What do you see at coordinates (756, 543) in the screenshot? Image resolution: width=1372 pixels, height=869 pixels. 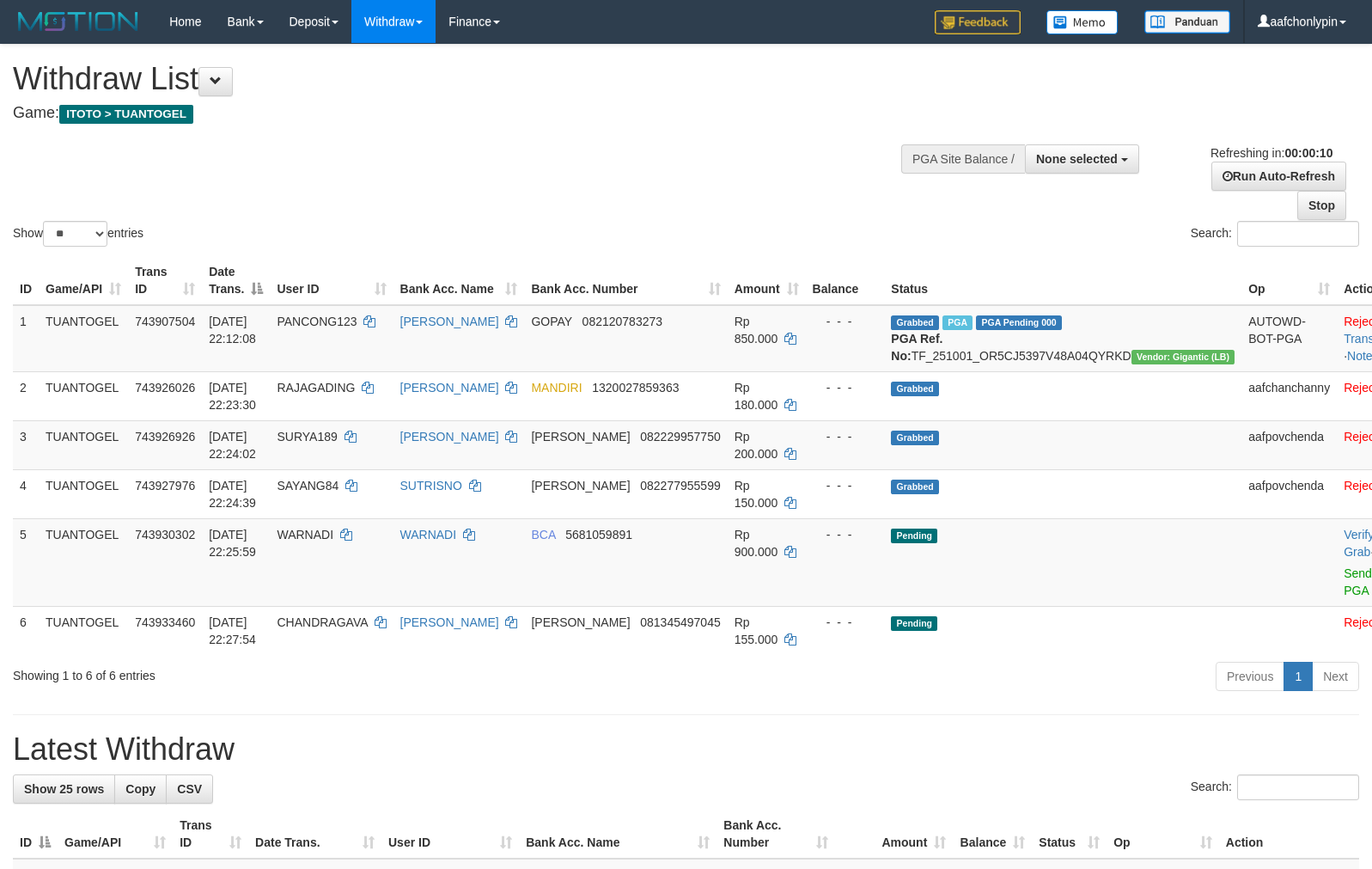 I see `span: Rp 900.000` at bounding box center [756, 543].